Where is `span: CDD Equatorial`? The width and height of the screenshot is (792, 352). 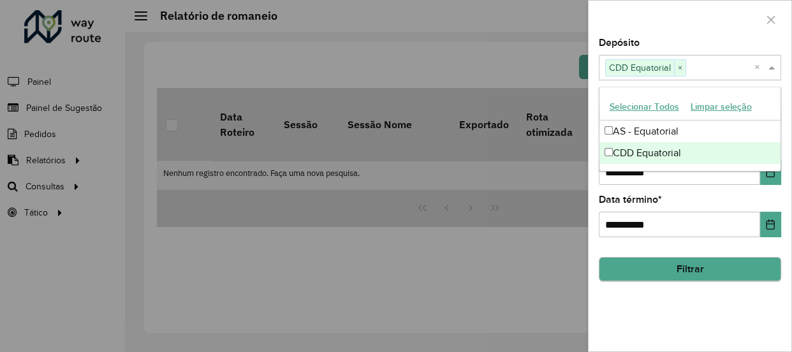 span: CDD Equatorial is located at coordinates (639, 68).